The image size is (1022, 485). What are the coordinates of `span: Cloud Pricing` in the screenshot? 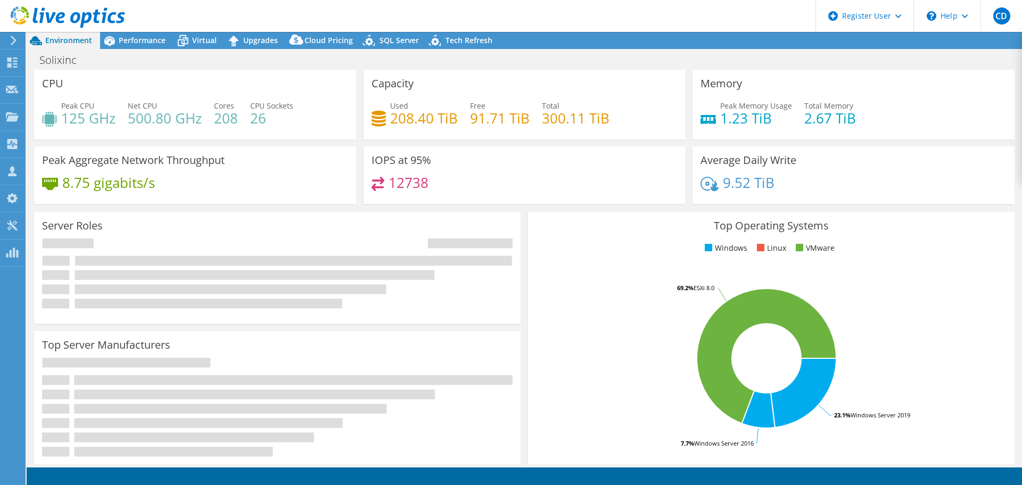 It's located at (328, 40).